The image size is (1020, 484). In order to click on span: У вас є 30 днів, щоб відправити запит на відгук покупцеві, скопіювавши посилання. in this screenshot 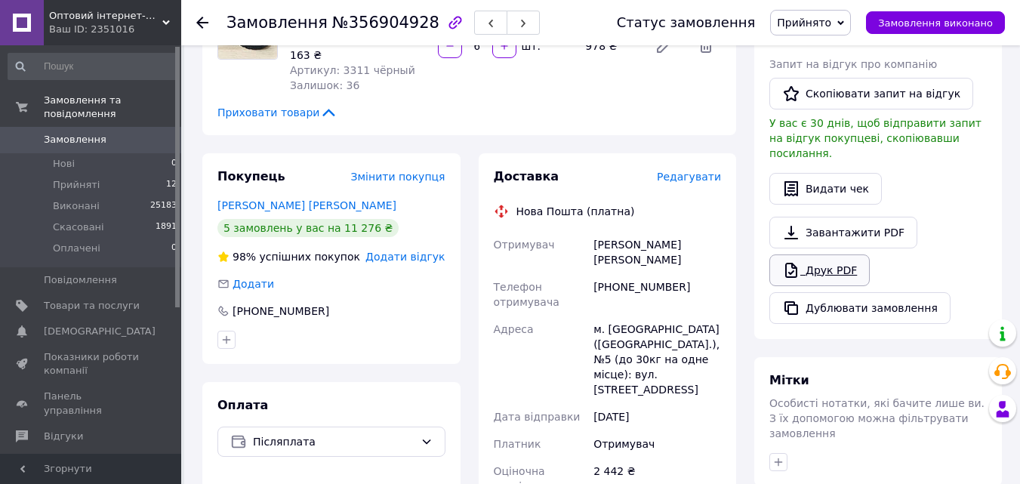, I will do `click(875, 138)`.